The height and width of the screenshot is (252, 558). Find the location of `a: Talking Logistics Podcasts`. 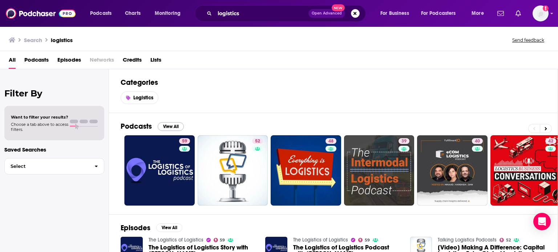

a: Talking Logistics Podcasts is located at coordinates (467, 240).